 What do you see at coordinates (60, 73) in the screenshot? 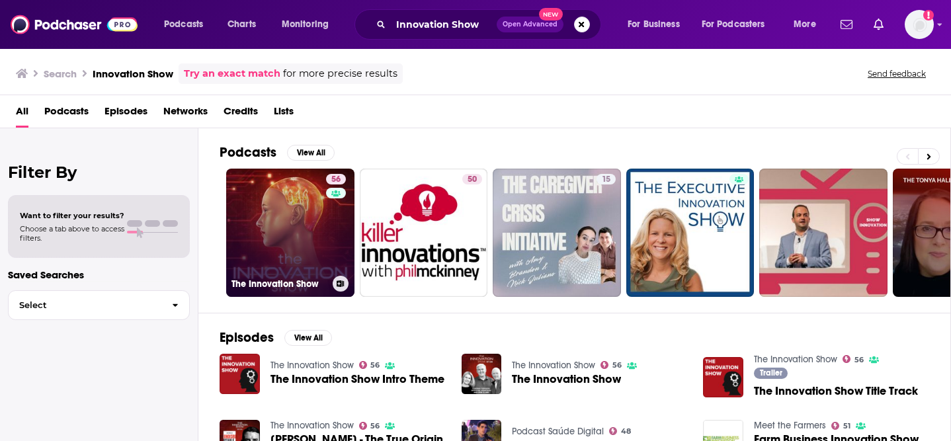
I see `h3: Search` at bounding box center [60, 73].